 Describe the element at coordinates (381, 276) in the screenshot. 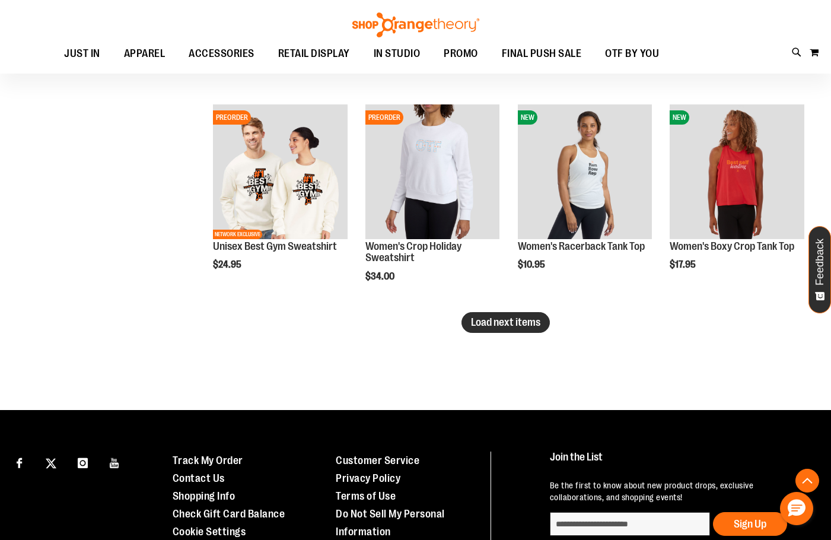

I see `span: $34.00` at that location.